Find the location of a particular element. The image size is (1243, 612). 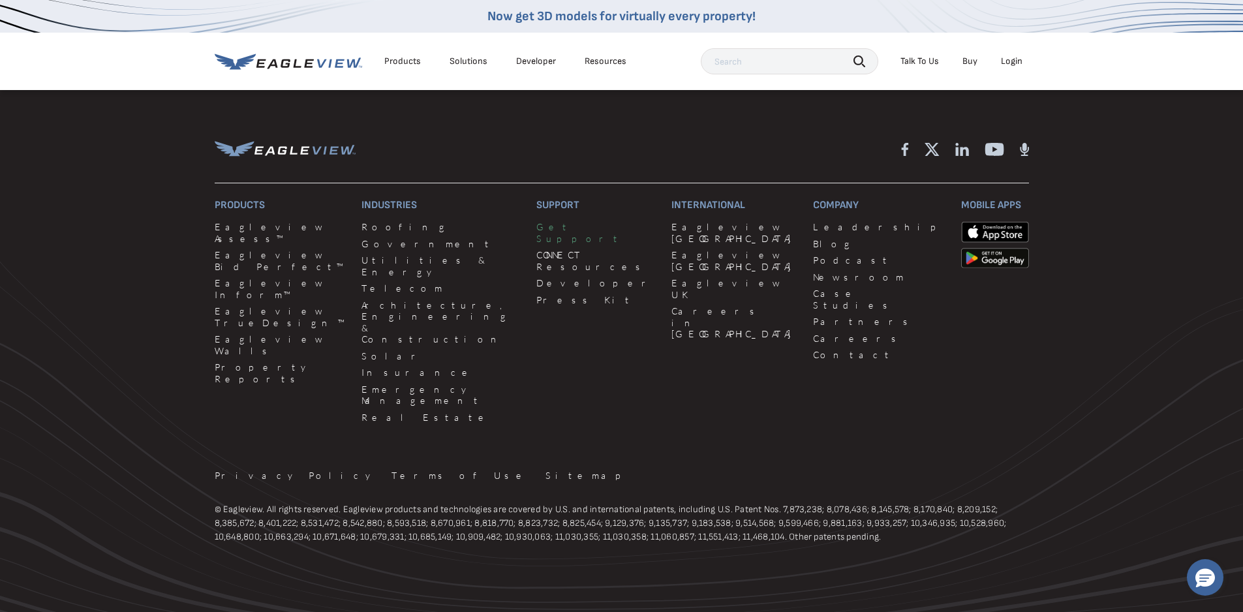

h3: Mobile Apps is located at coordinates (995, 205).